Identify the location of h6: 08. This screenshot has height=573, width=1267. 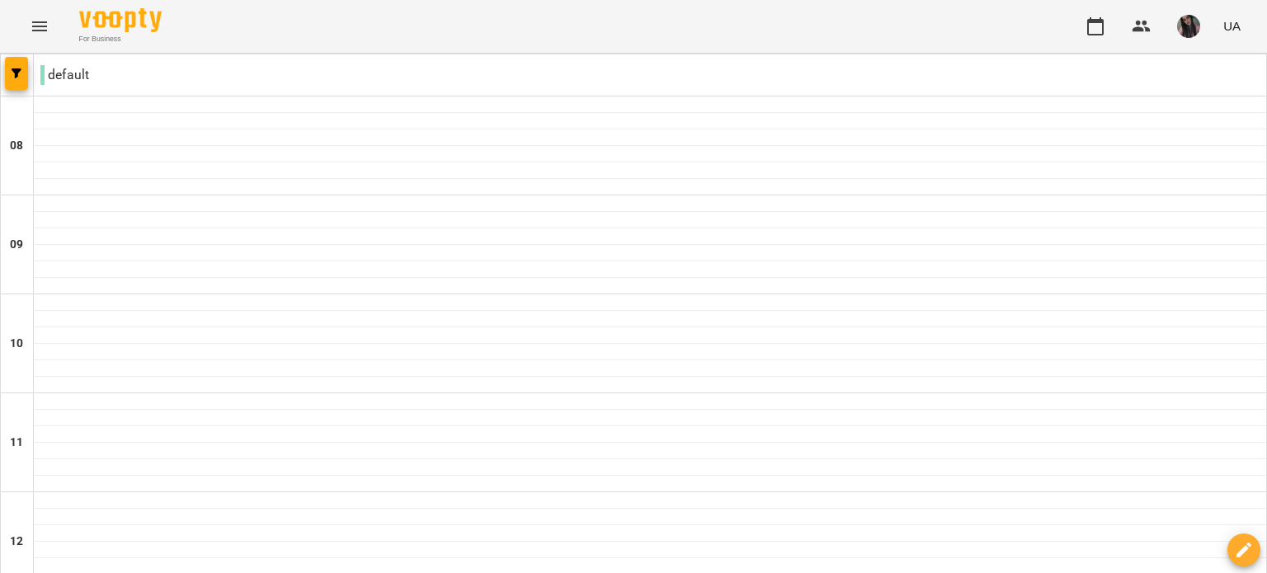
(17, 146).